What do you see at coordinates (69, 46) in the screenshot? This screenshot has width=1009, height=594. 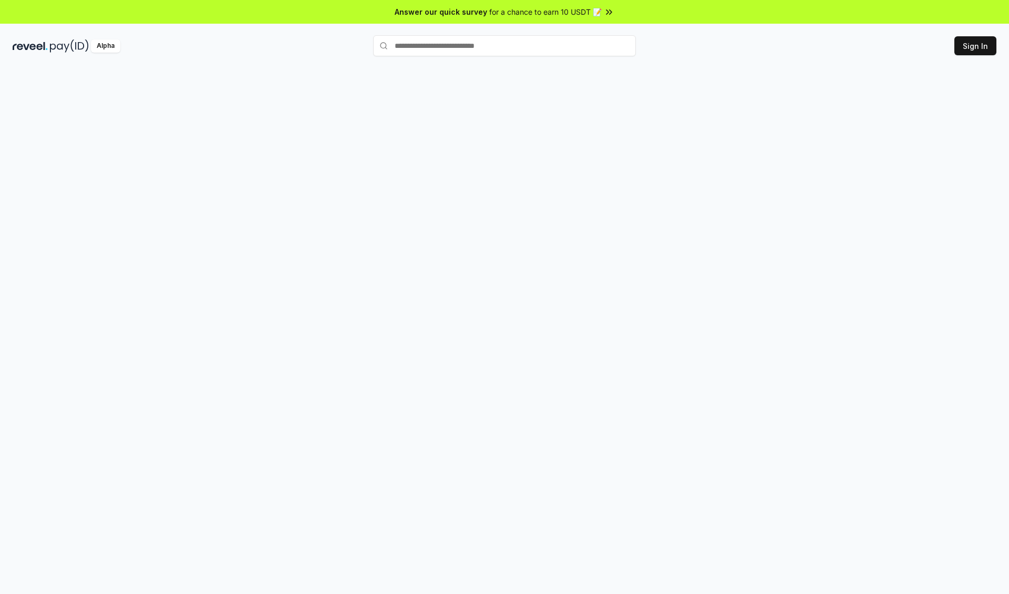 I see `img: pay_id` at bounding box center [69, 46].